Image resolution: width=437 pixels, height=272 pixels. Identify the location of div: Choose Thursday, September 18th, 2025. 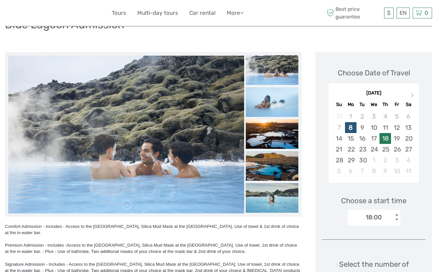
(385, 138).